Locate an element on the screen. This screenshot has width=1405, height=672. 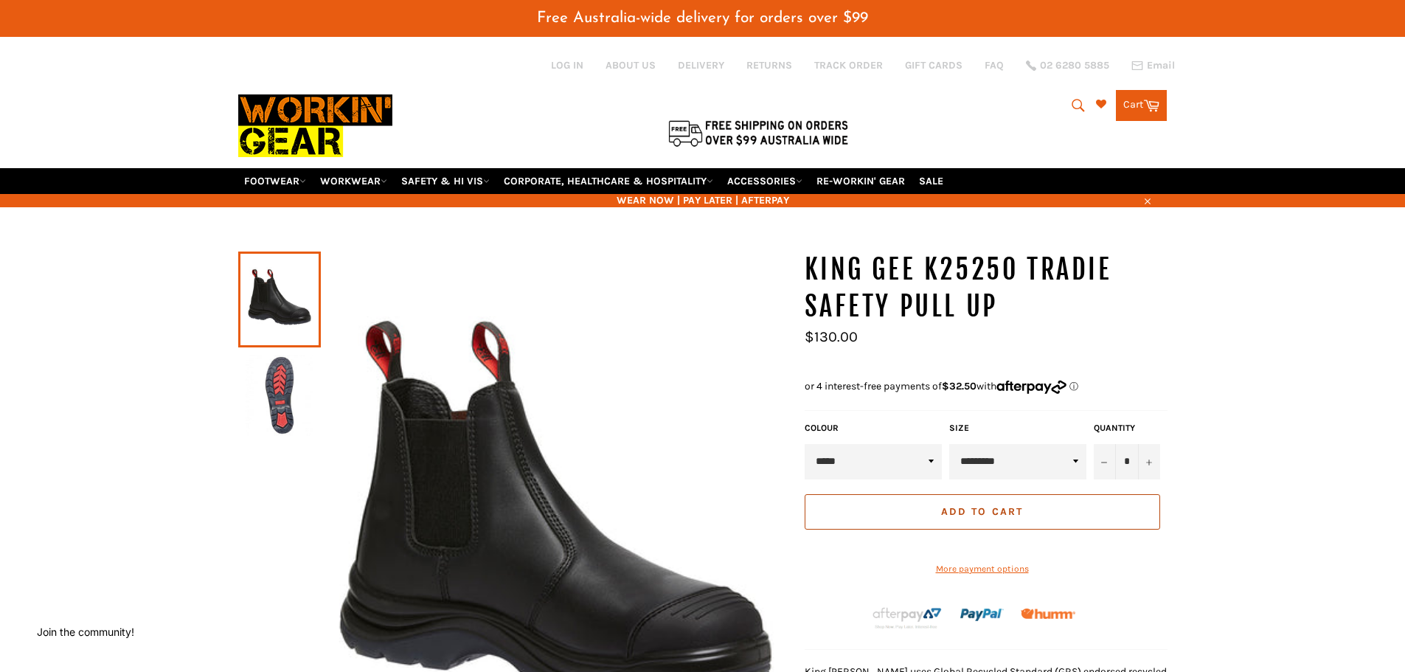
a: WORKWEAR is located at coordinates (353, 181).